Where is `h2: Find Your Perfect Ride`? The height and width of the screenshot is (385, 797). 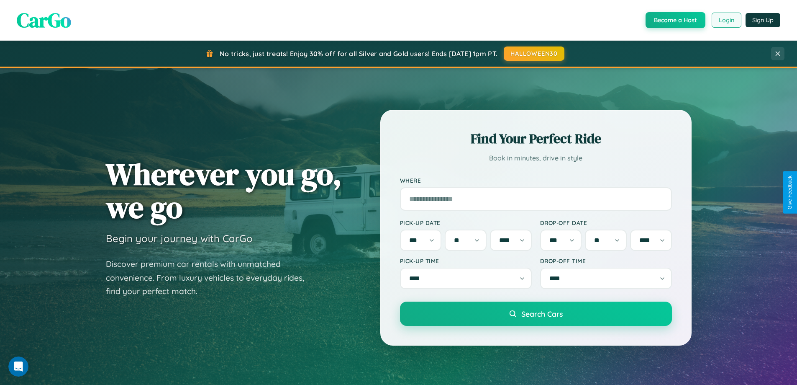
h2: Find Your Perfect Ride is located at coordinates (536, 139).